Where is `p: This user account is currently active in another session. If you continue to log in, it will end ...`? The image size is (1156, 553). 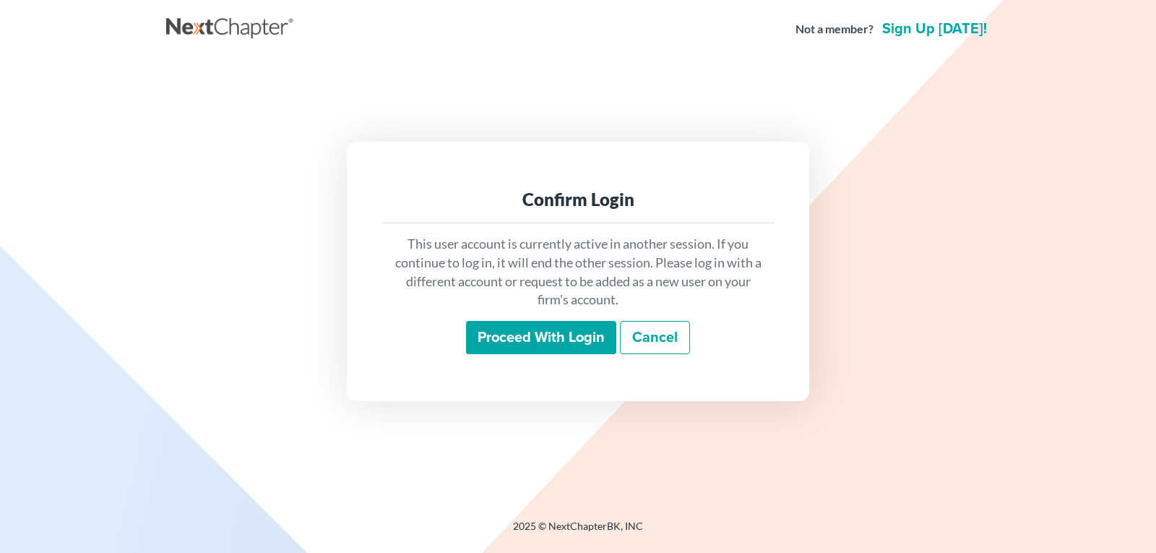 p: This user account is currently active in another session. If you continue to log in, it will end ... is located at coordinates (578, 272).